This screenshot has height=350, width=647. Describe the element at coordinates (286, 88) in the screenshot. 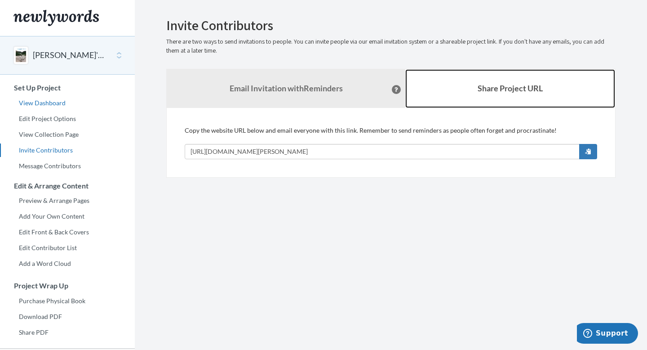

I see `strong: Email Invitation with Reminders` at that location.